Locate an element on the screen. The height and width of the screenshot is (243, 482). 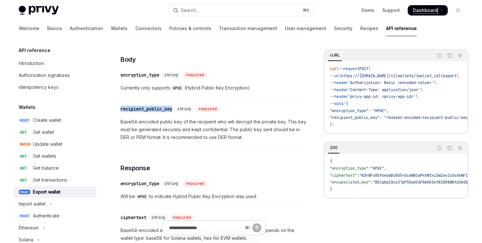
div: Get wallet is located at coordinates (43, 132).